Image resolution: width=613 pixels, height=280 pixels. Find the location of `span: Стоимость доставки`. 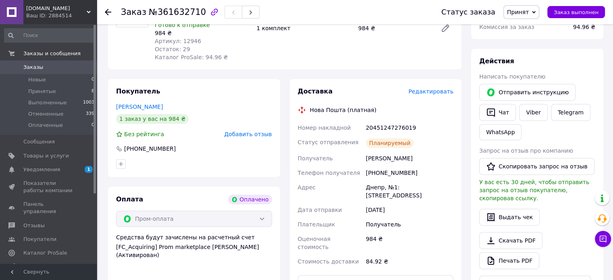

span: Стоимость доставки is located at coordinates (328, 262).